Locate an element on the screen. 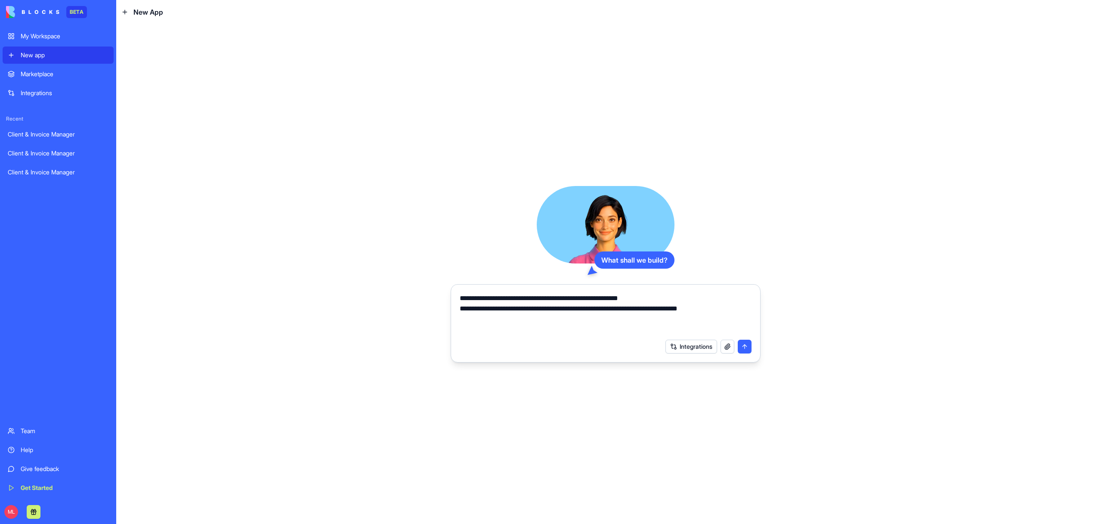 The height and width of the screenshot is (524, 1095). div: Integrations is located at coordinates (65, 93).